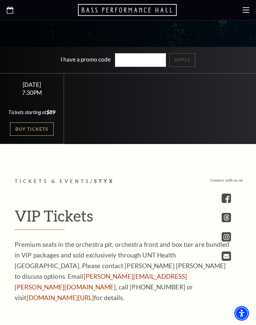  I want to click on h2: VIP Tickets, so click(128, 219).